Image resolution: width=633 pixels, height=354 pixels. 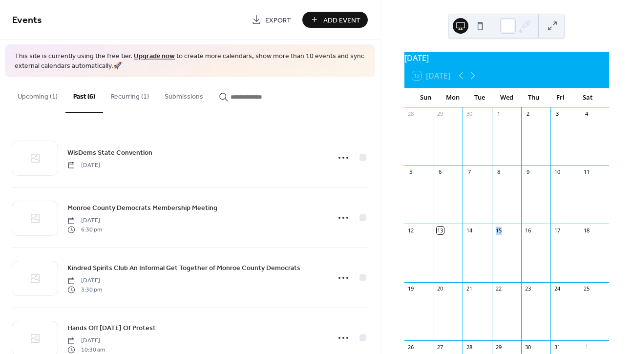 I want to click on span: This site is currently using the free tier. to create more calendars, show more than 10 events an..., so click(x=190, y=61).